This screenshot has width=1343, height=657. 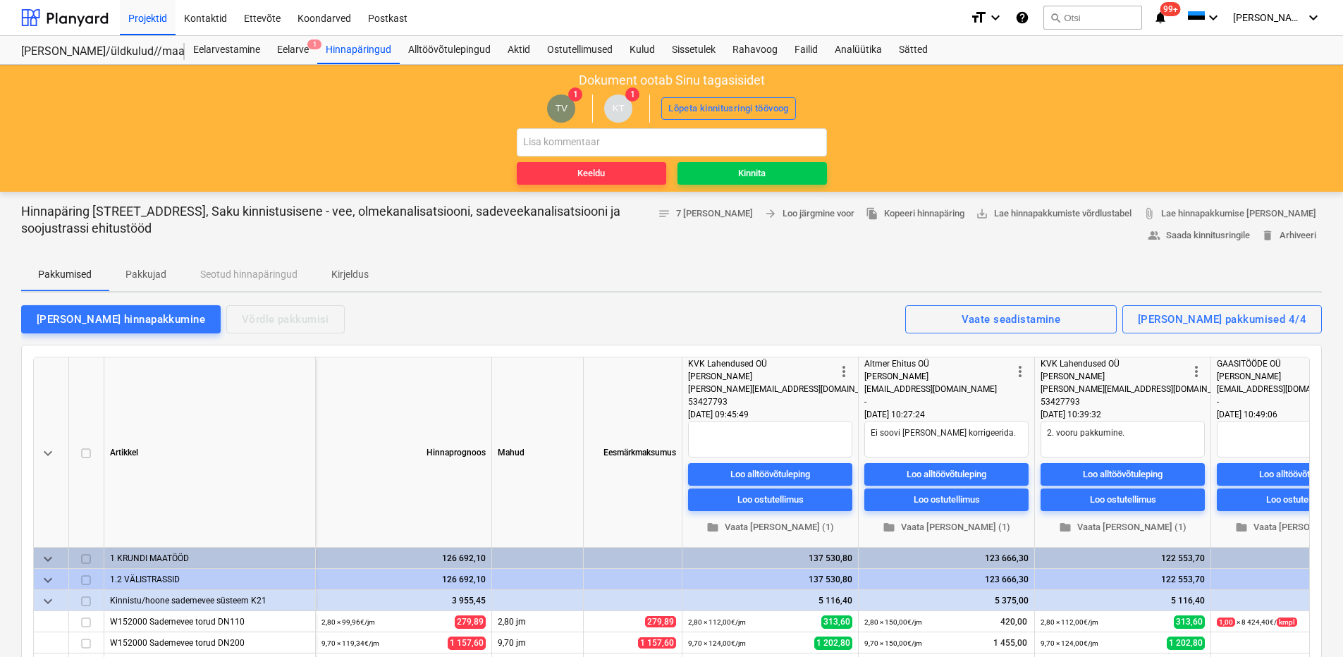 What do you see at coordinates (1014, 622) in the screenshot?
I see `span: 420,00` at bounding box center [1014, 622].